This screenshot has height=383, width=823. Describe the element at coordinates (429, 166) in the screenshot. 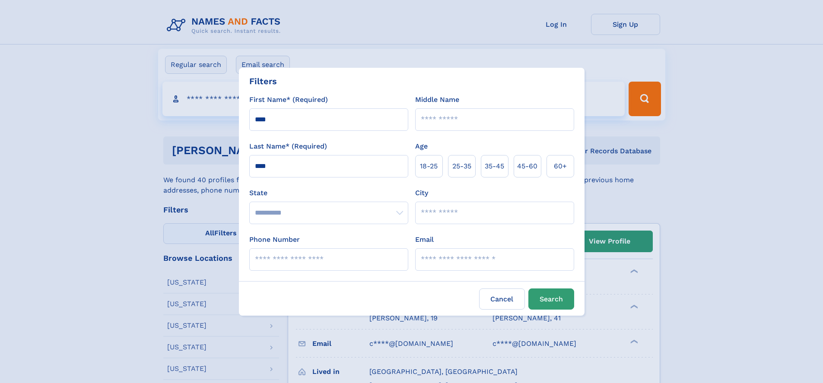

I see `span: 18‑25` at that location.